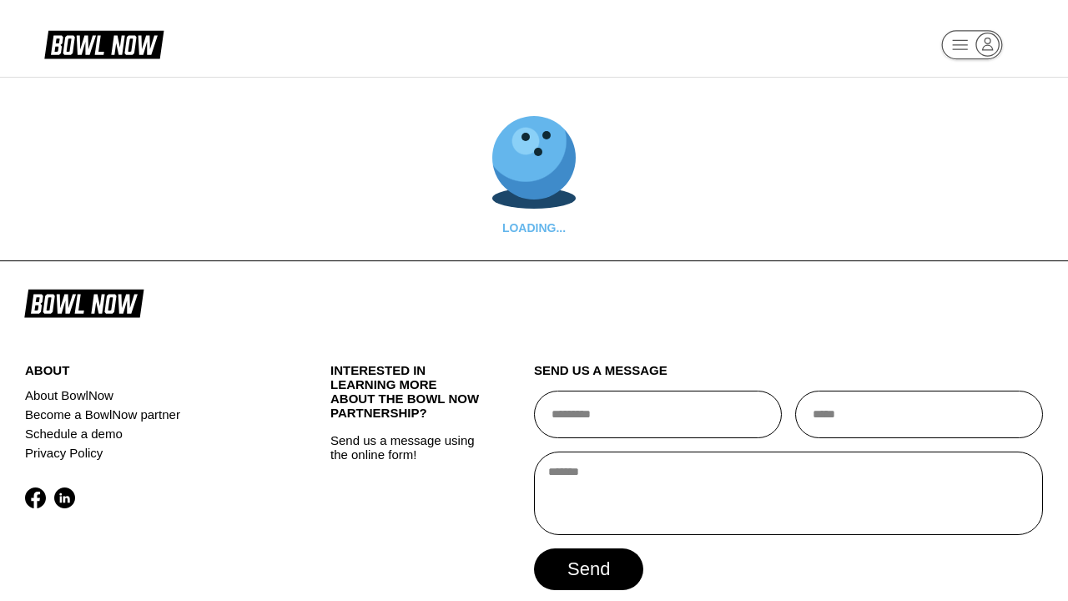 This screenshot has width=1068, height=601. What do you see at coordinates (152, 414) in the screenshot?
I see `a: Become a BowlNow partner` at bounding box center [152, 414].